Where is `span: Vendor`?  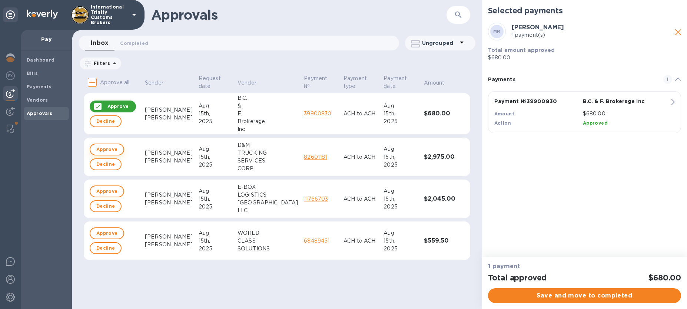 span: Vendor is located at coordinates (252, 83).